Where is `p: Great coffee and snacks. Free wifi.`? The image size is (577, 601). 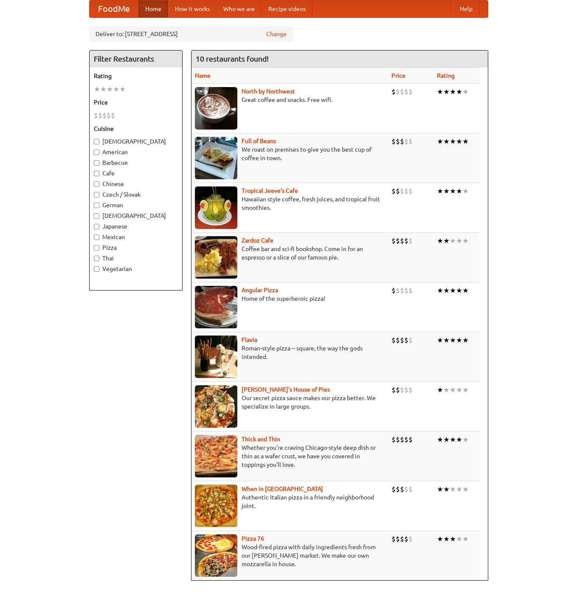 p: Great coffee and snacks. Free wifi. is located at coordinates (290, 100).